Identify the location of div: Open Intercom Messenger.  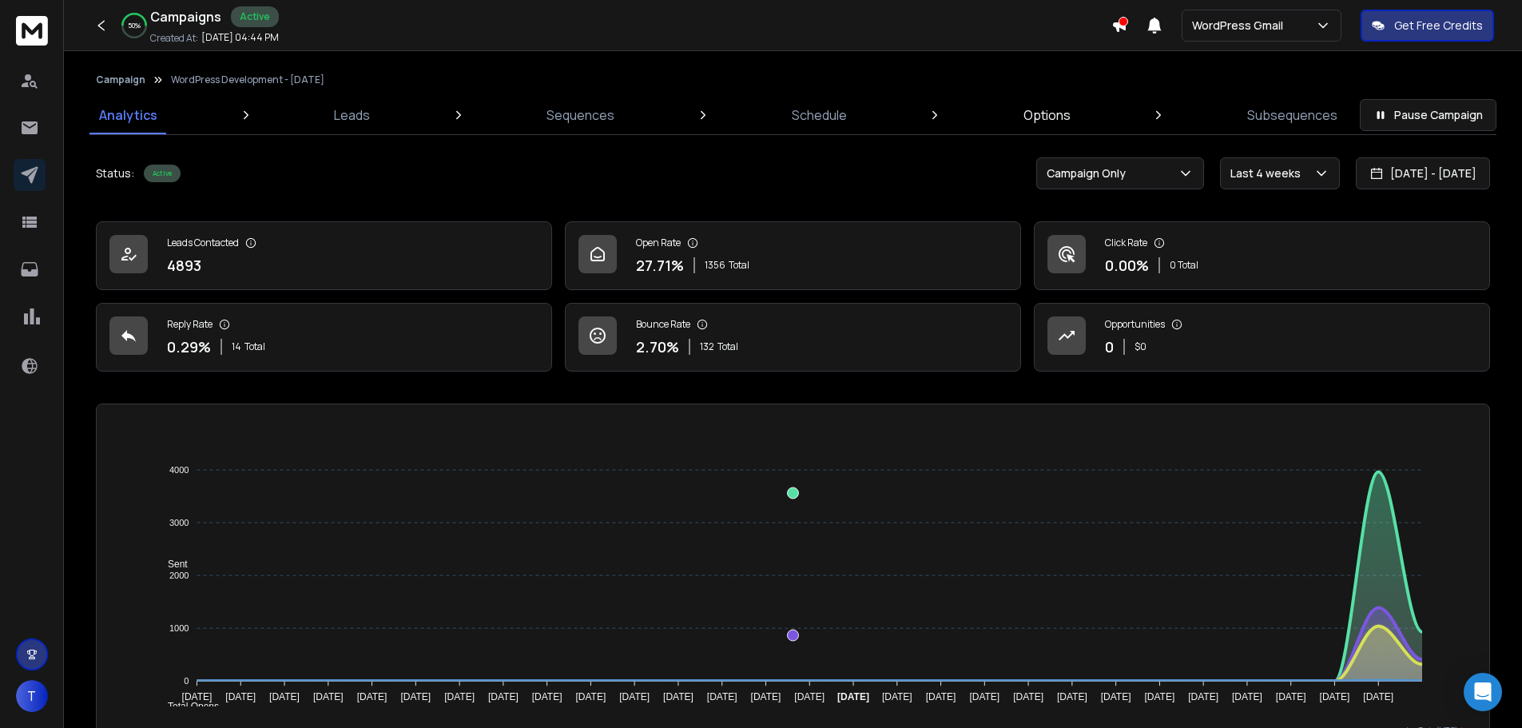
(1483, 692).